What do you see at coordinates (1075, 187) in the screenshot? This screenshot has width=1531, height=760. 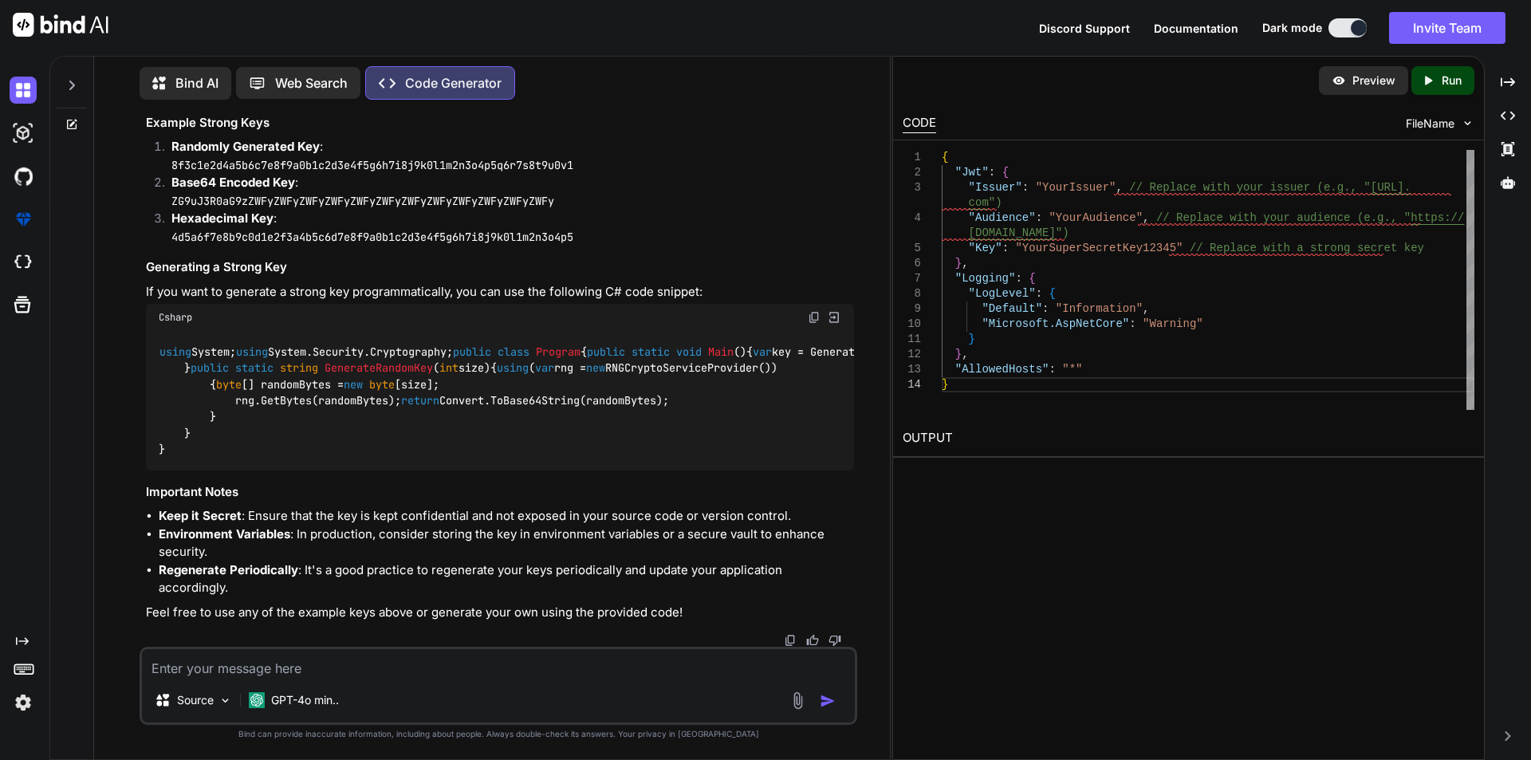 I see `span: "YourIssuer"` at bounding box center [1075, 187].